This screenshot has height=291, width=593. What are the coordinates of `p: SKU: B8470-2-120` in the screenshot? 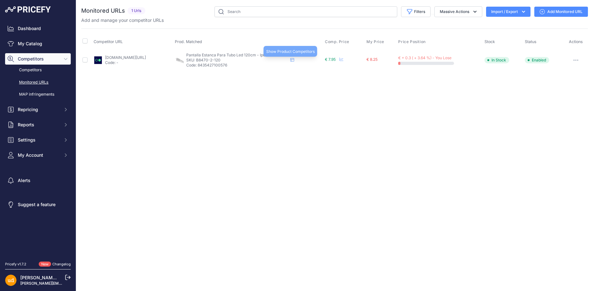 It's located at (237, 60).